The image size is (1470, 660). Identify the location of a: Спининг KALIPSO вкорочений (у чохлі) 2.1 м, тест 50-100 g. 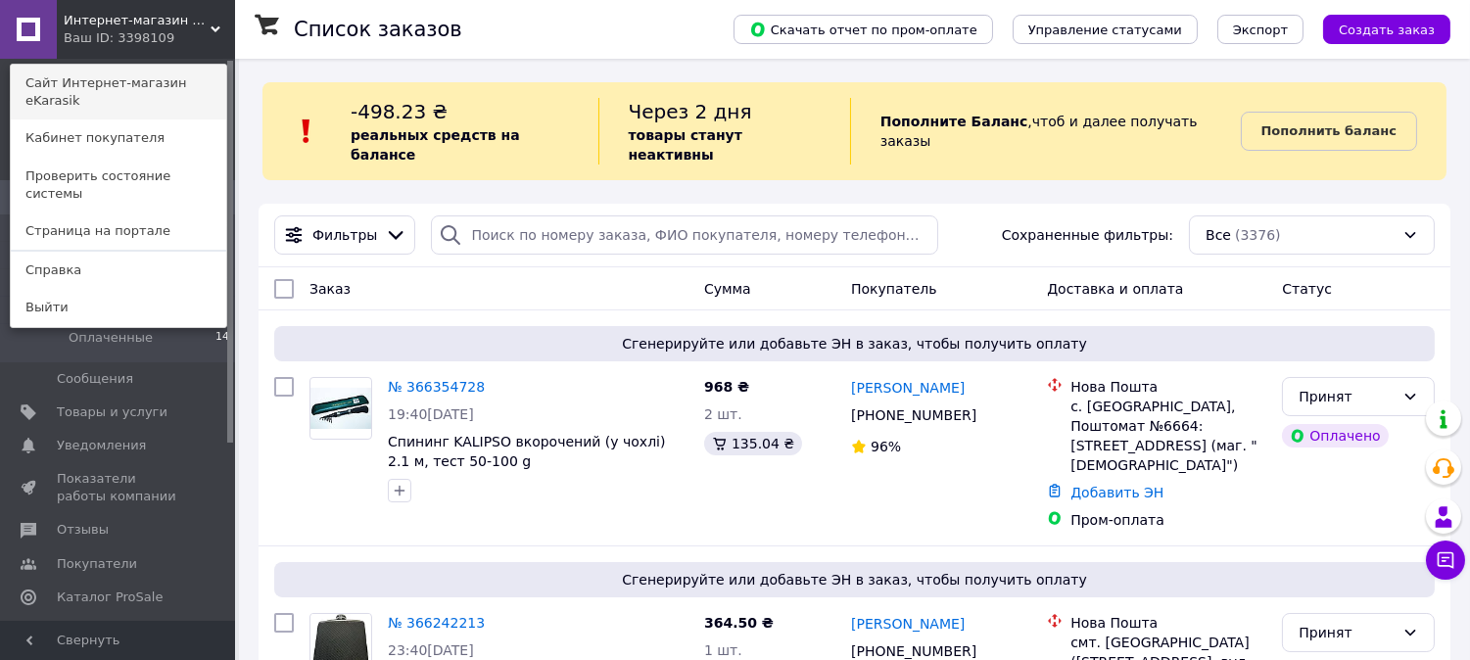
(527, 452).